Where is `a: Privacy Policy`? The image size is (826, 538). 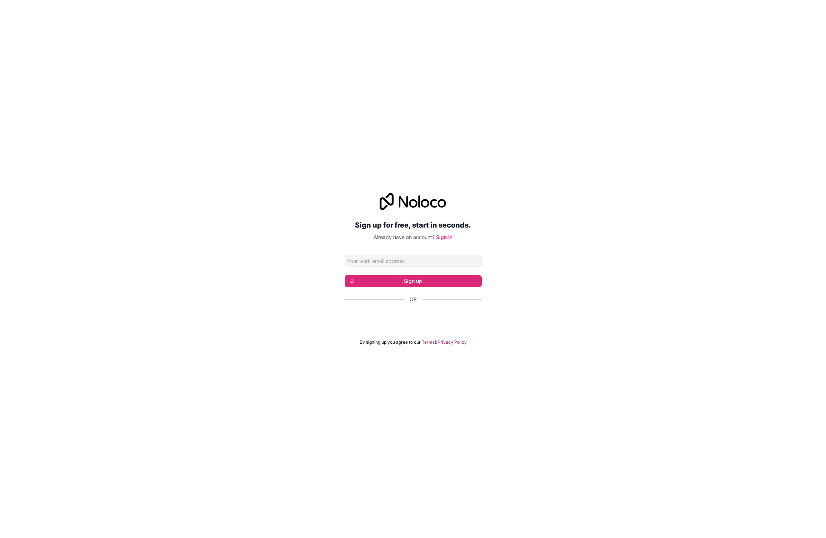
a: Privacy Policy is located at coordinates (452, 342).